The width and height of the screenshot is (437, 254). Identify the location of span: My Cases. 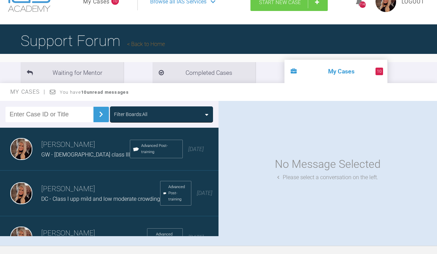
(28, 92).